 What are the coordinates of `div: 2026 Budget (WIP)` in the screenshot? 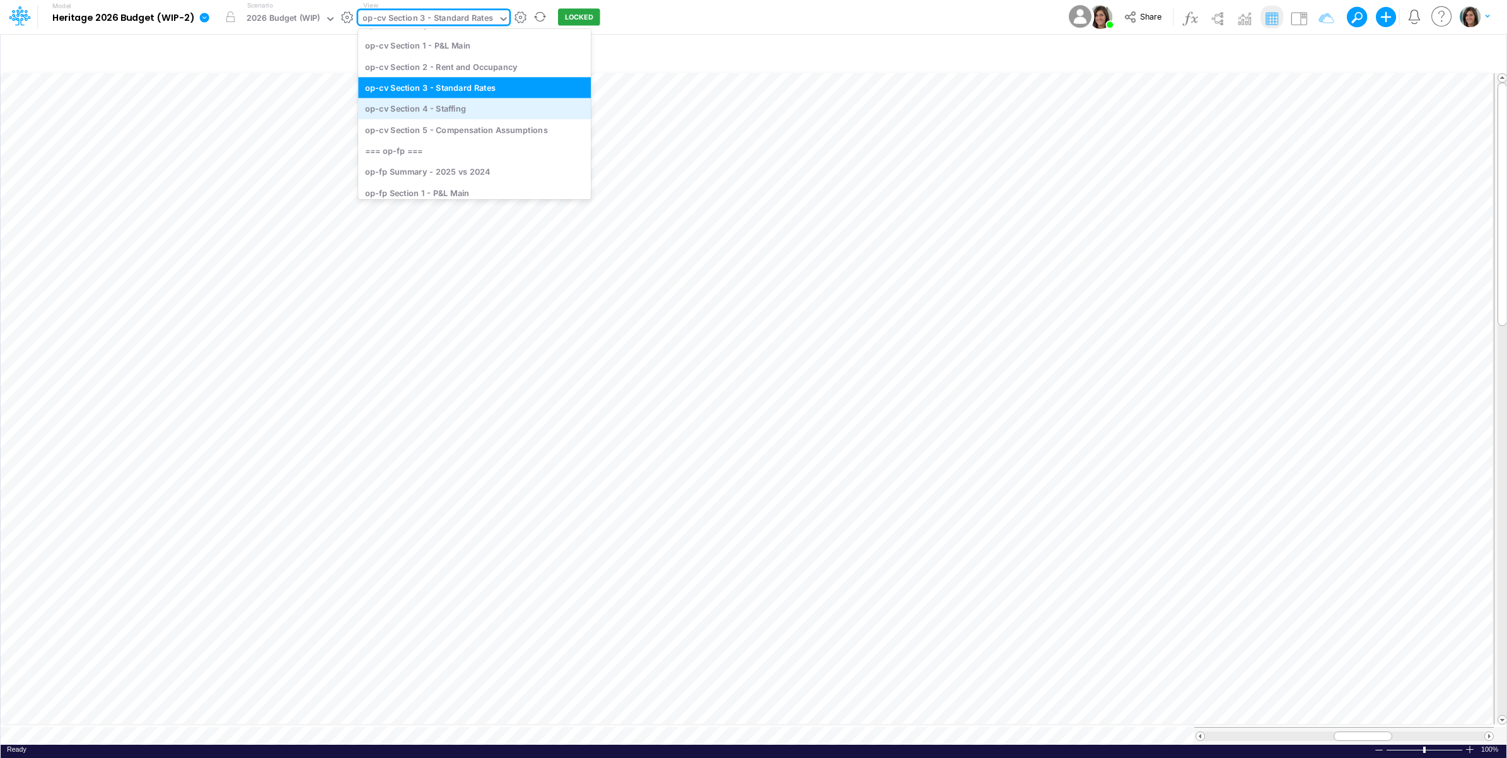 It's located at (283, 19).